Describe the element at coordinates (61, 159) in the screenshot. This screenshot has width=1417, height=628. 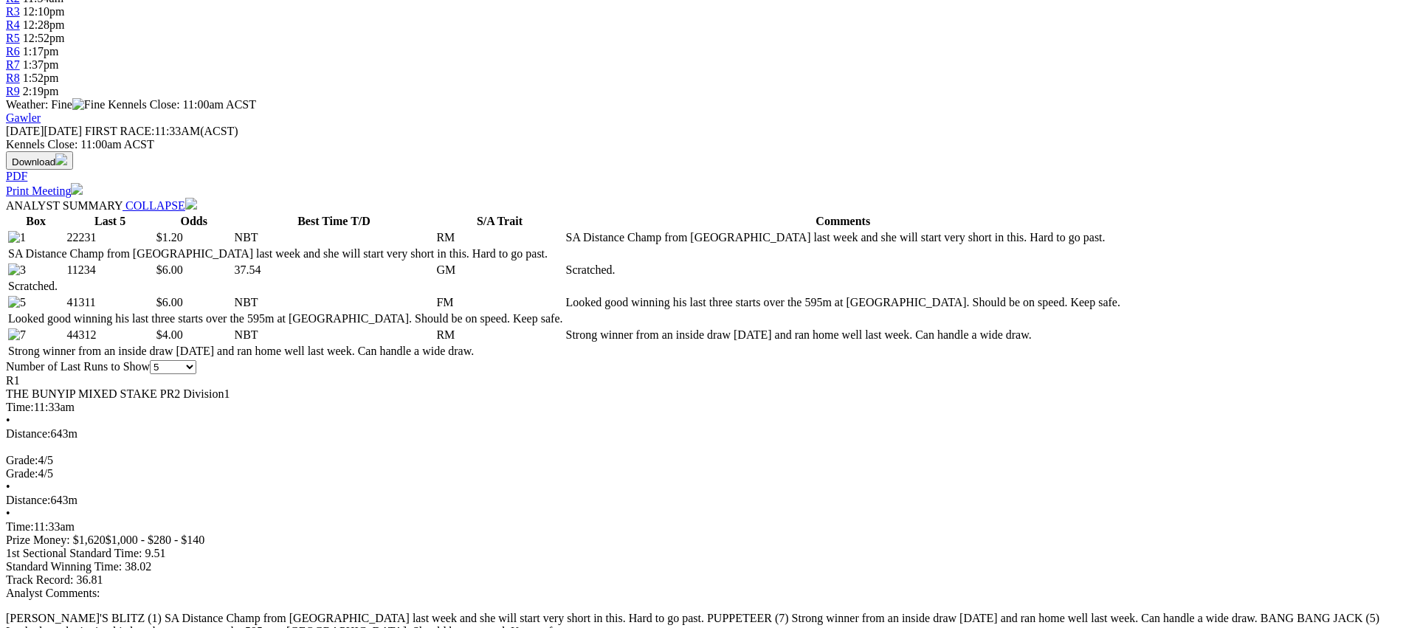
I see `img: download.svg` at that location.